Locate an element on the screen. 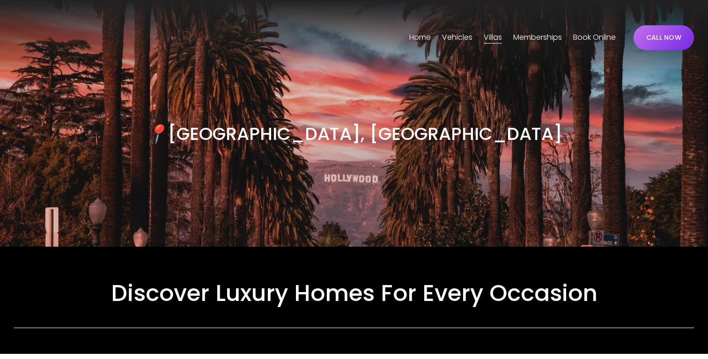 The width and height of the screenshot is (708, 359). a: Memberships is located at coordinates (538, 37).